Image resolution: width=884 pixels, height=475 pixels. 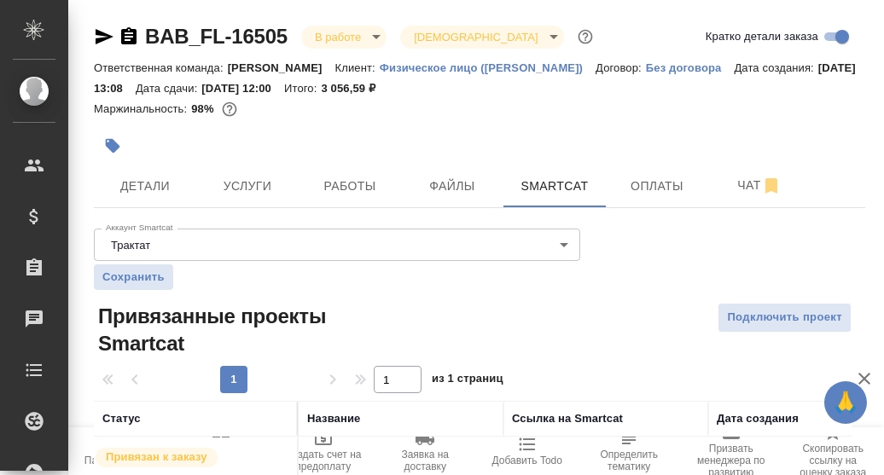 I want to click on span: Чат, so click(x=760, y=185).